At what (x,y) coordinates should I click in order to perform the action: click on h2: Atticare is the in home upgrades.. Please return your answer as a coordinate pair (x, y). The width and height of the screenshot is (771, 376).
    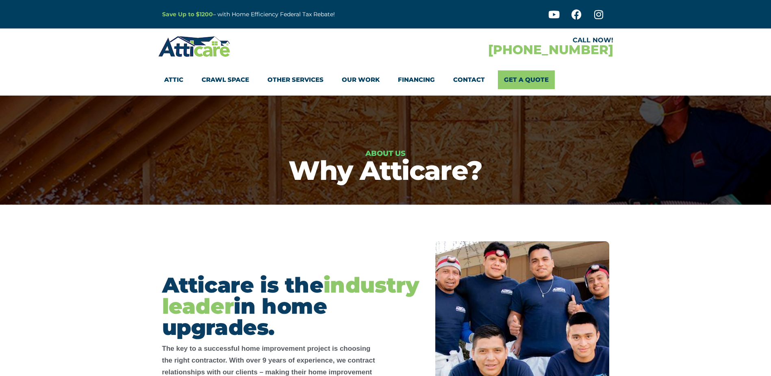
    Looking at the image, I should click on (291, 306).